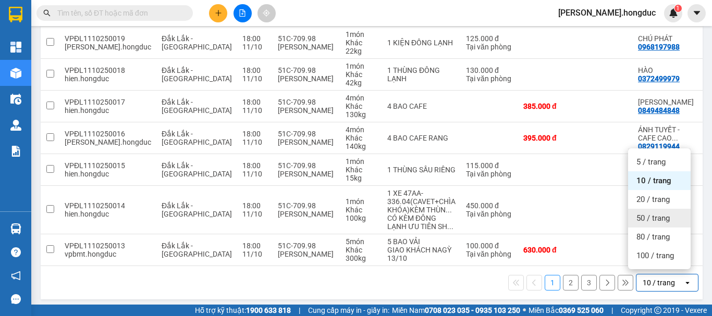 The image size is (712, 316). I want to click on div: vpbmt.hongduc, so click(108, 254).